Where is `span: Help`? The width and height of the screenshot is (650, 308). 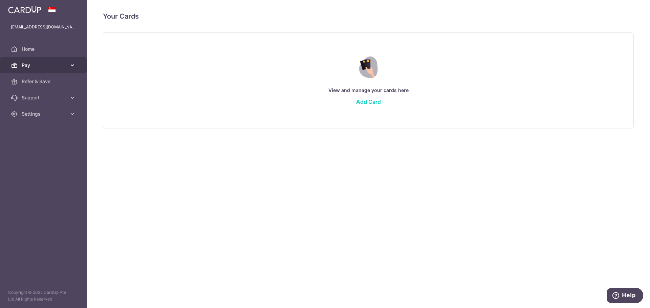 span: Help is located at coordinates (22, 8).